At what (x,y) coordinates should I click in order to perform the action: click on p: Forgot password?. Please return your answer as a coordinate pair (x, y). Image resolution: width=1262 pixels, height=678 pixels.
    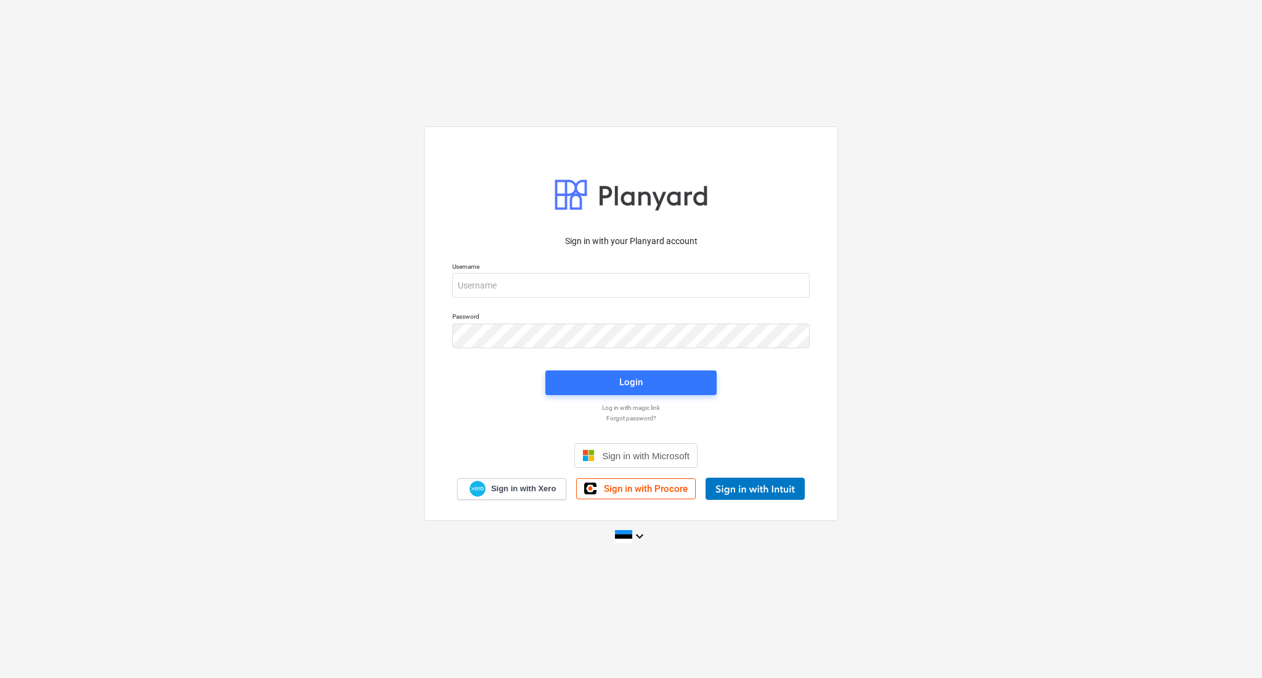
    Looking at the image, I should click on (631, 418).